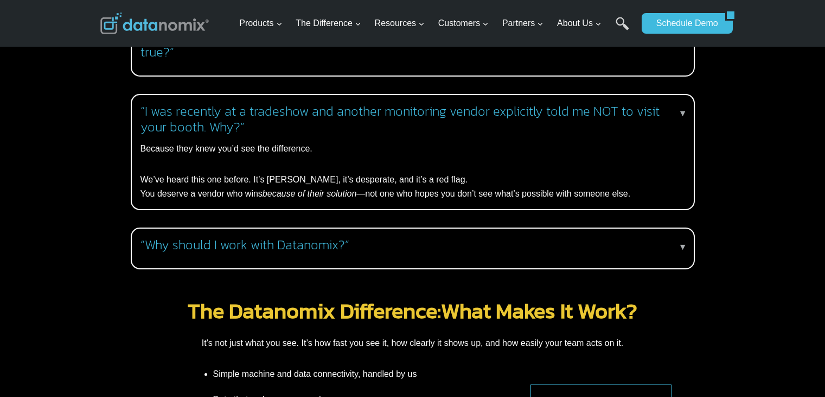 The height and width of the screenshot is (397, 825). Describe the element at coordinates (314, 310) in the screenshot. I see `a: The Datanomix Difference:` at that location.